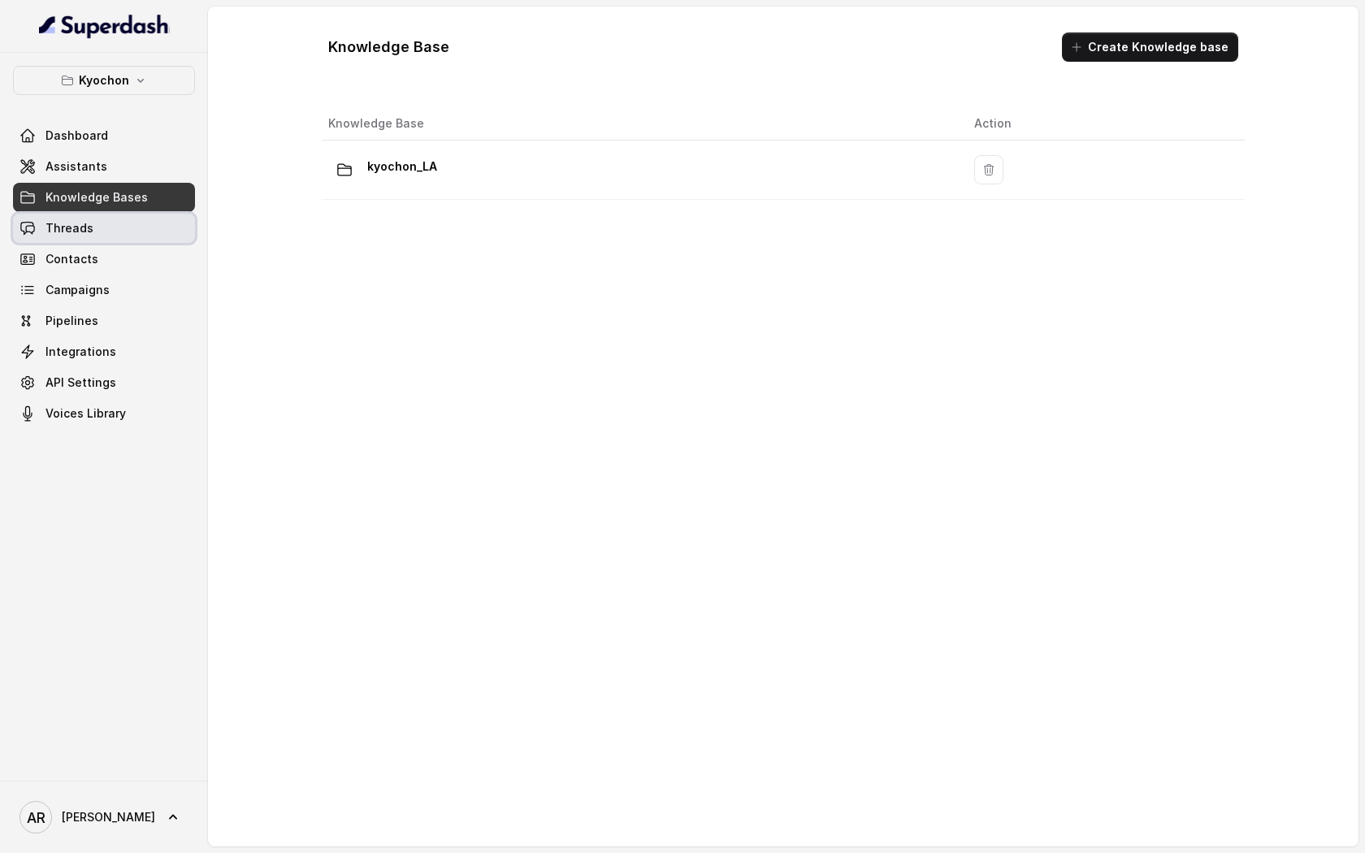  What do you see at coordinates (76, 136) in the screenshot?
I see `span: Dashboard` at bounding box center [76, 136].